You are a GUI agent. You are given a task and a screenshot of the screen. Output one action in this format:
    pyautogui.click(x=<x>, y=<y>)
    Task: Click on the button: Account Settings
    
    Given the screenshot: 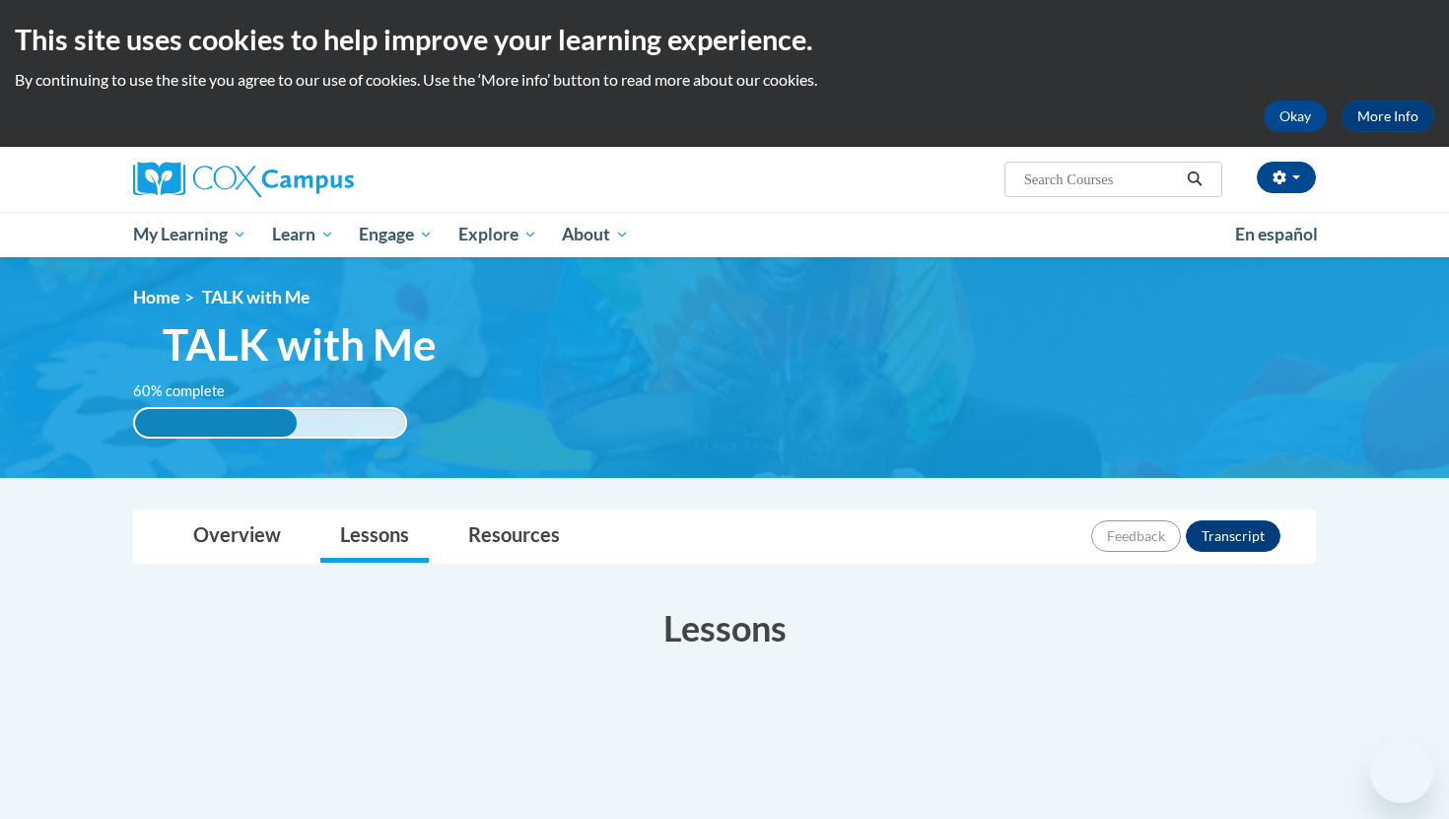 What is the action you would take?
    pyautogui.click(x=1286, y=177)
    